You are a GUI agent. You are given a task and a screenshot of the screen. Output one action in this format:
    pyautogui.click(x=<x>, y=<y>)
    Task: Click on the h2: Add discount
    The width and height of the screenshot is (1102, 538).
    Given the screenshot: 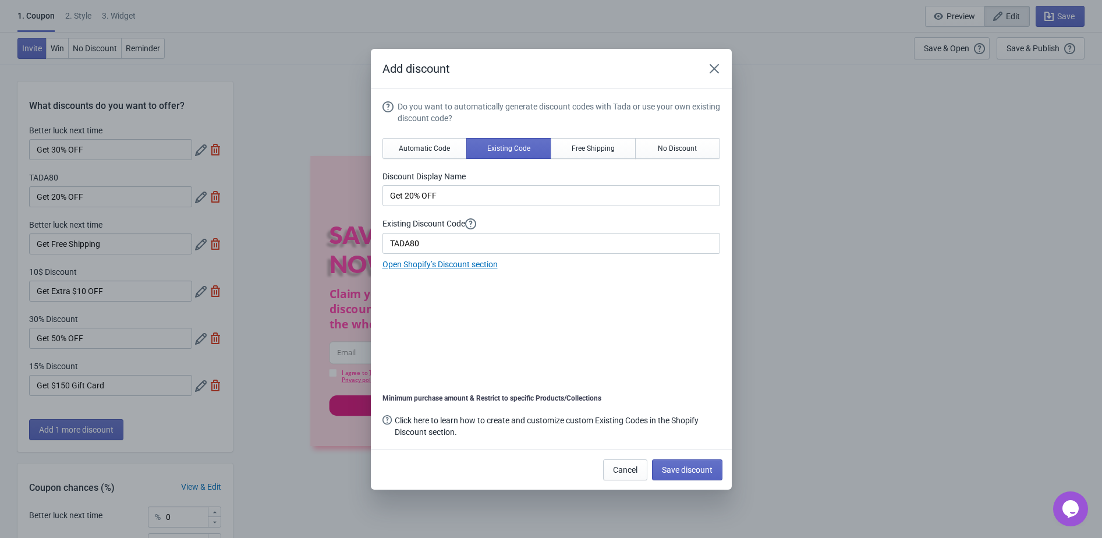 What is the action you would take?
    pyautogui.click(x=537, y=69)
    